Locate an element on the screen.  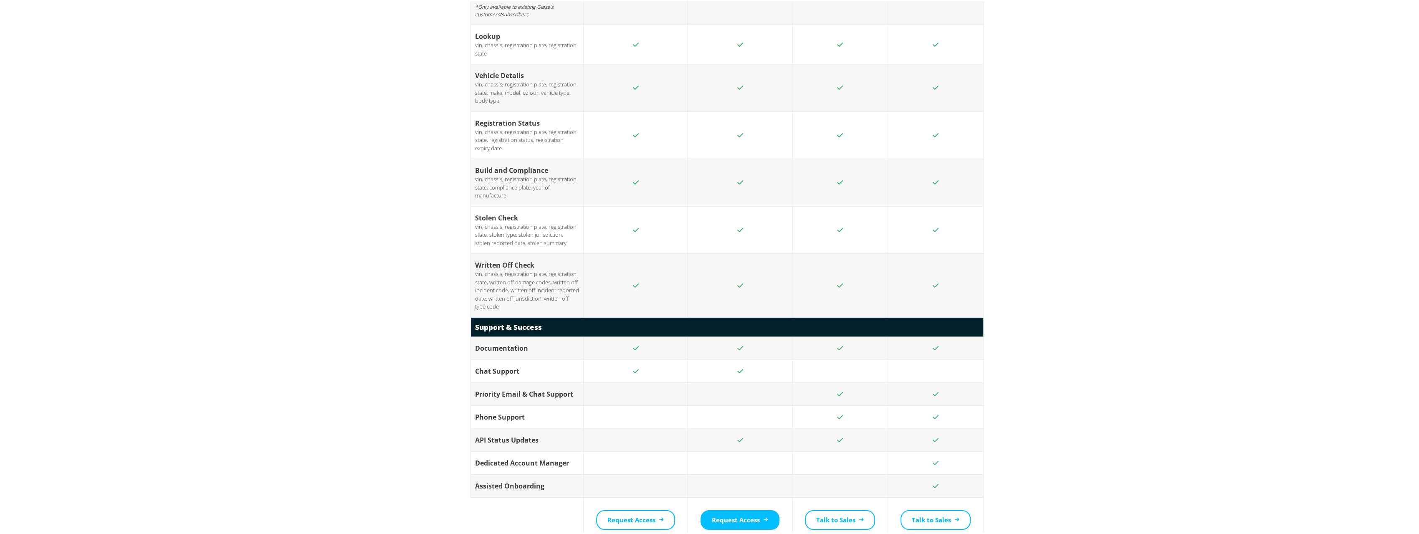
div: Chat Support is located at coordinates (527, 370).